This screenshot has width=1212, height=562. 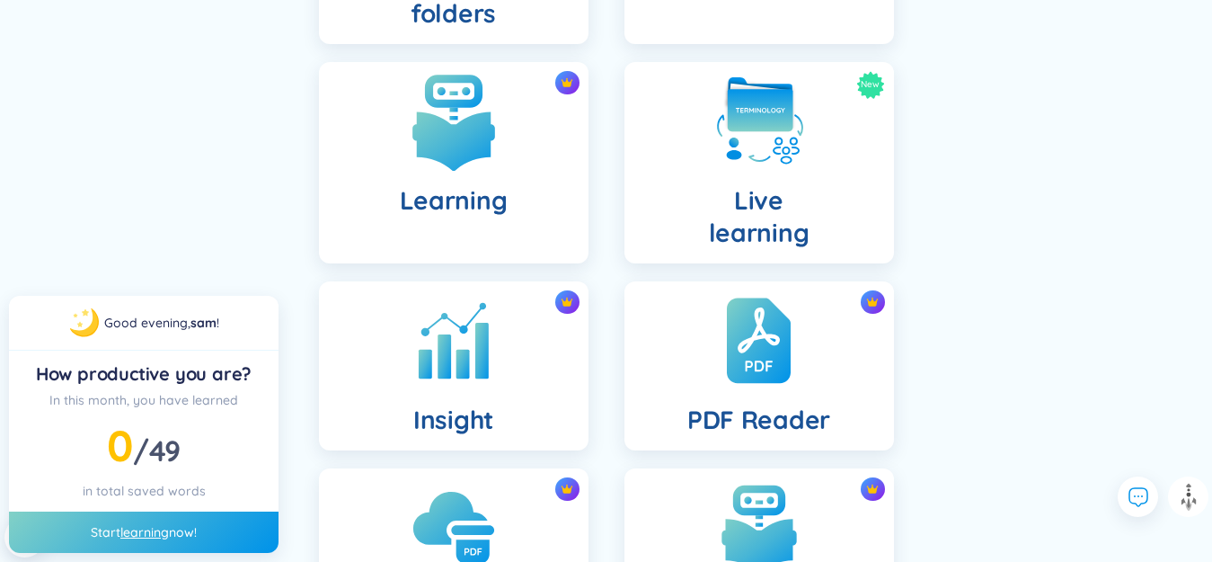 What do you see at coordinates (147, 323) in the screenshot?
I see `span: Good evening ,` at bounding box center [147, 323].